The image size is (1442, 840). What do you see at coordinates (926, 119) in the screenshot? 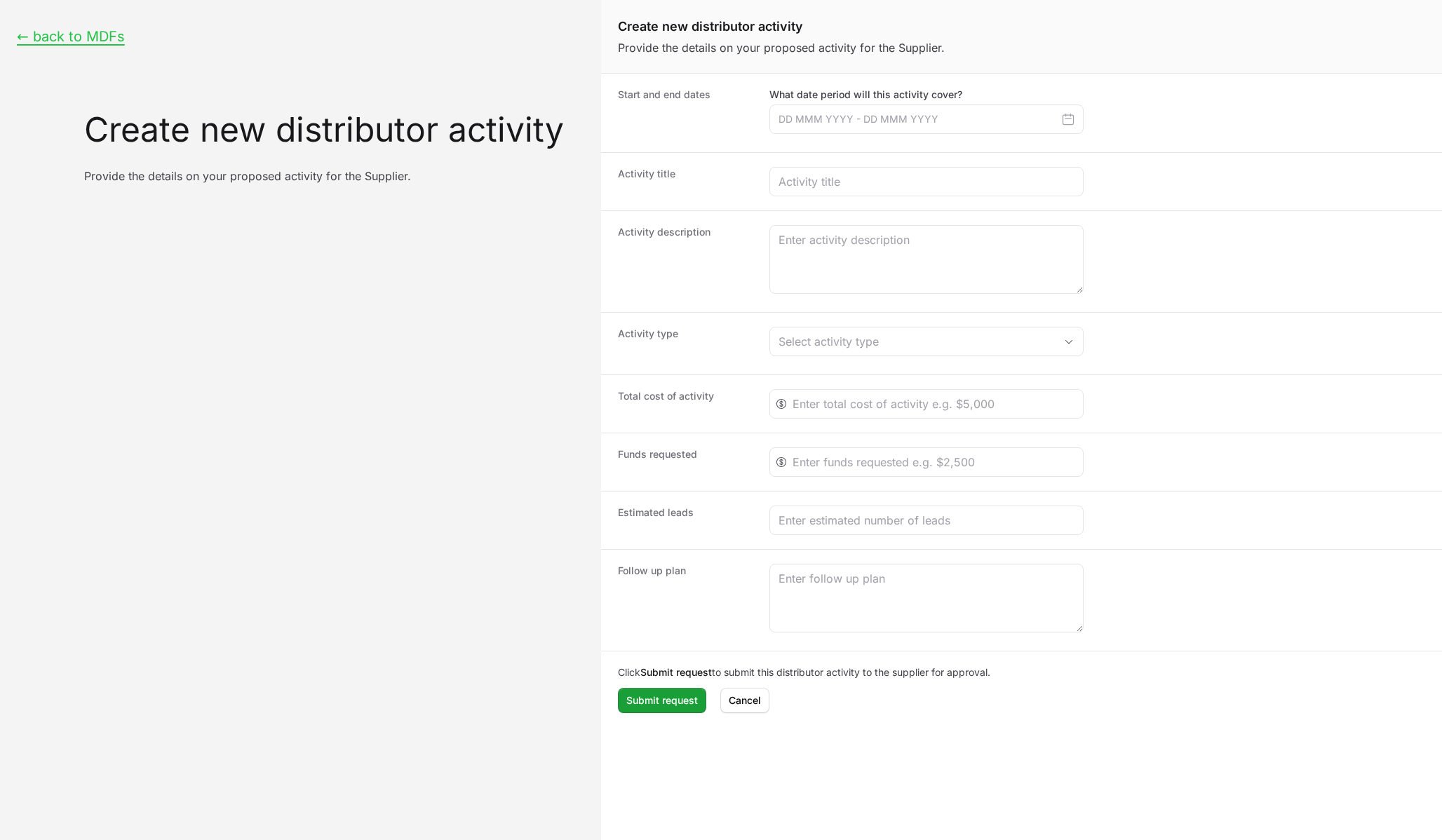
I see `input: DD MMM YYYY - DD MMM YYYY` at bounding box center [926, 119].